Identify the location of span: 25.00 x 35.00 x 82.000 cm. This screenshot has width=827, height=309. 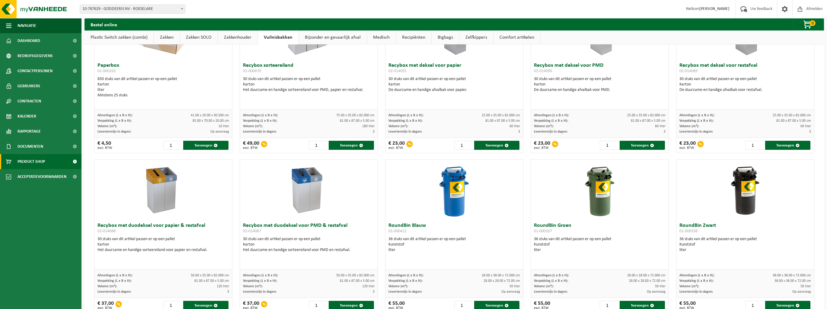
(501, 115).